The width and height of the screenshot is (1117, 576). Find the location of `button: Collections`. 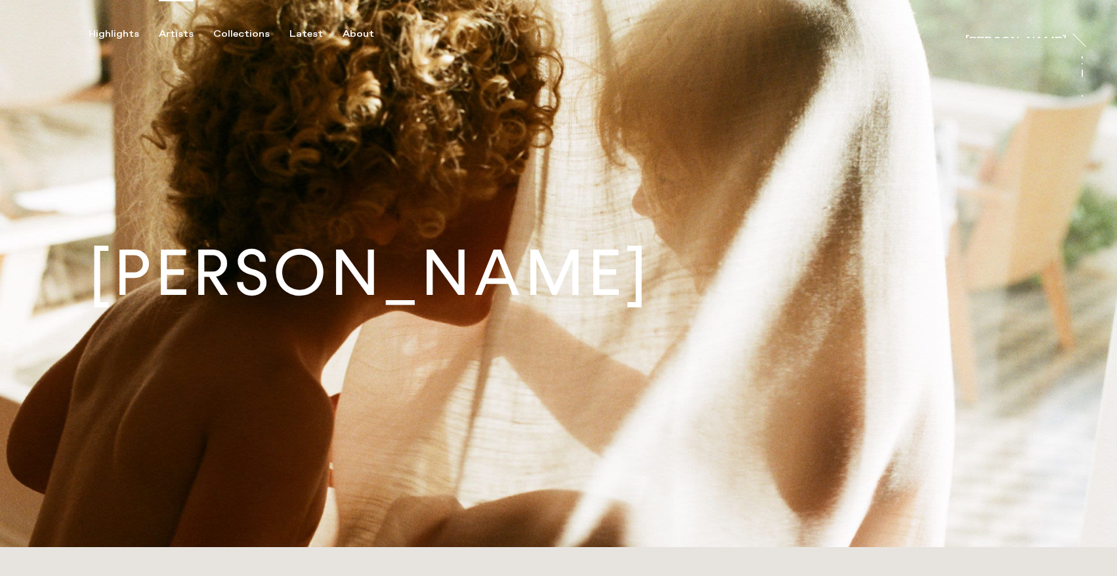

button: Collections is located at coordinates (251, 34).